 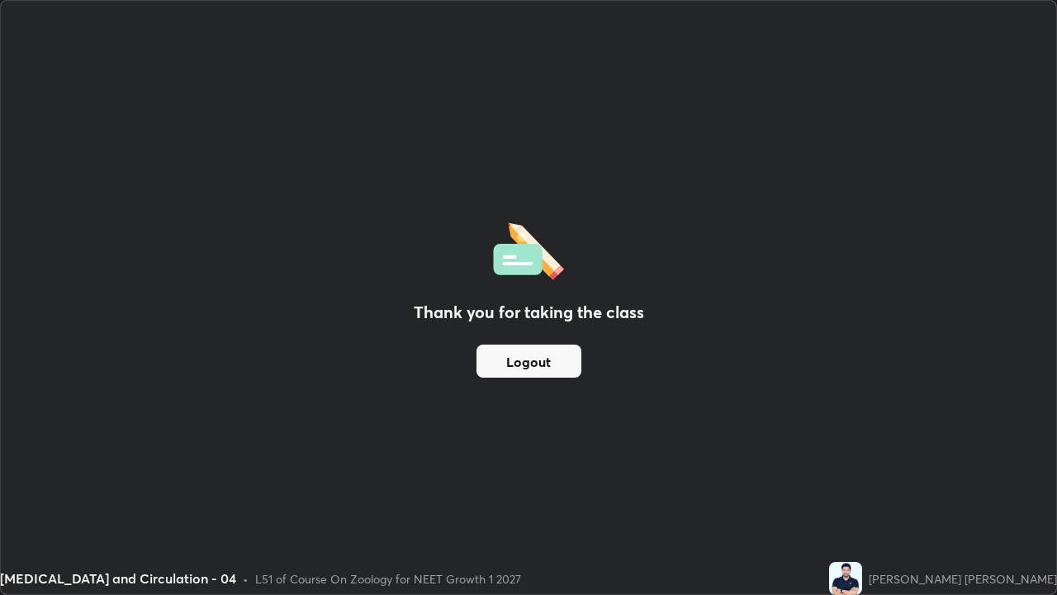 I want to click on img: offlineFeedback.1438e8b3.svg, so click(x=529, y=249).